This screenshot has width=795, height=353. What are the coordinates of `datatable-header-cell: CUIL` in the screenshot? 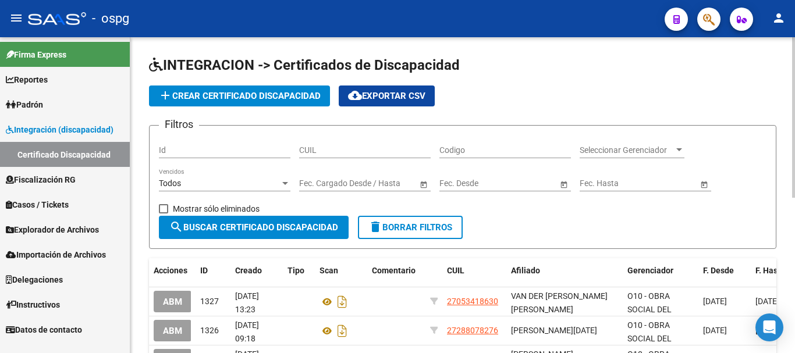 It's located at (474, 271).